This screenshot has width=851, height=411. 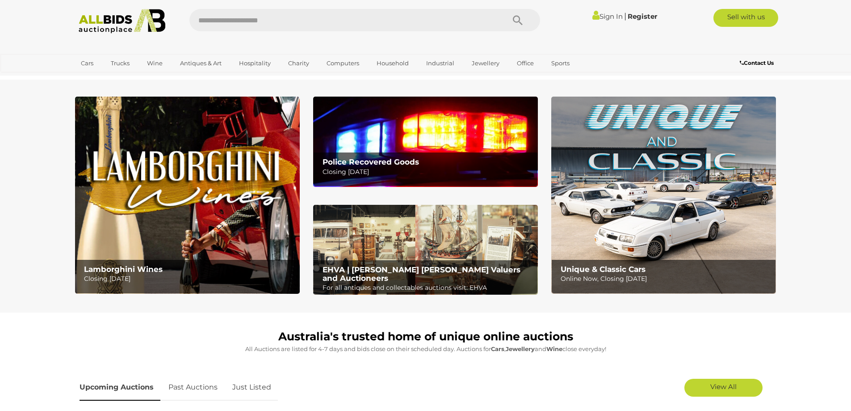 What do you see at coordinates (426, 336) in the screenshot?
I see `h1: Australia's trusted home of unique online auctions` at bounding box center [426, 336].